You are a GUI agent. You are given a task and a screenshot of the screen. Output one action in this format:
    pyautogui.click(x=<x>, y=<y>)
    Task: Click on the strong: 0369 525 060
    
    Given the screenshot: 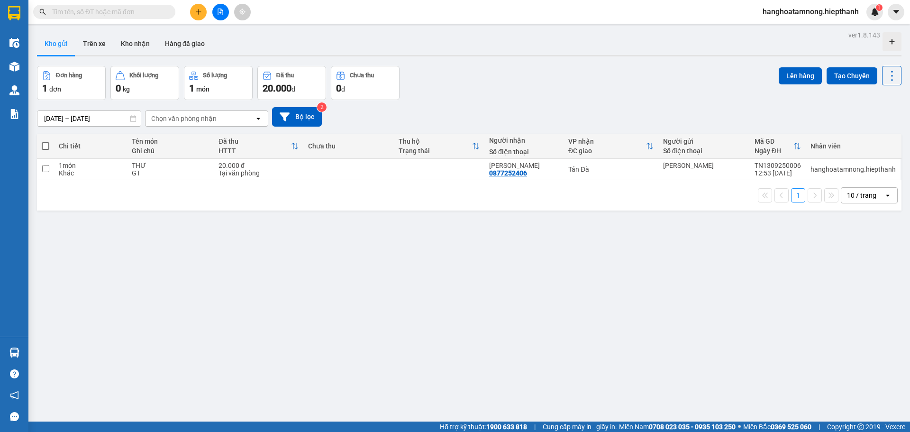 What is the action you would take?
    pyautogui.click(x=791, y=427)
    